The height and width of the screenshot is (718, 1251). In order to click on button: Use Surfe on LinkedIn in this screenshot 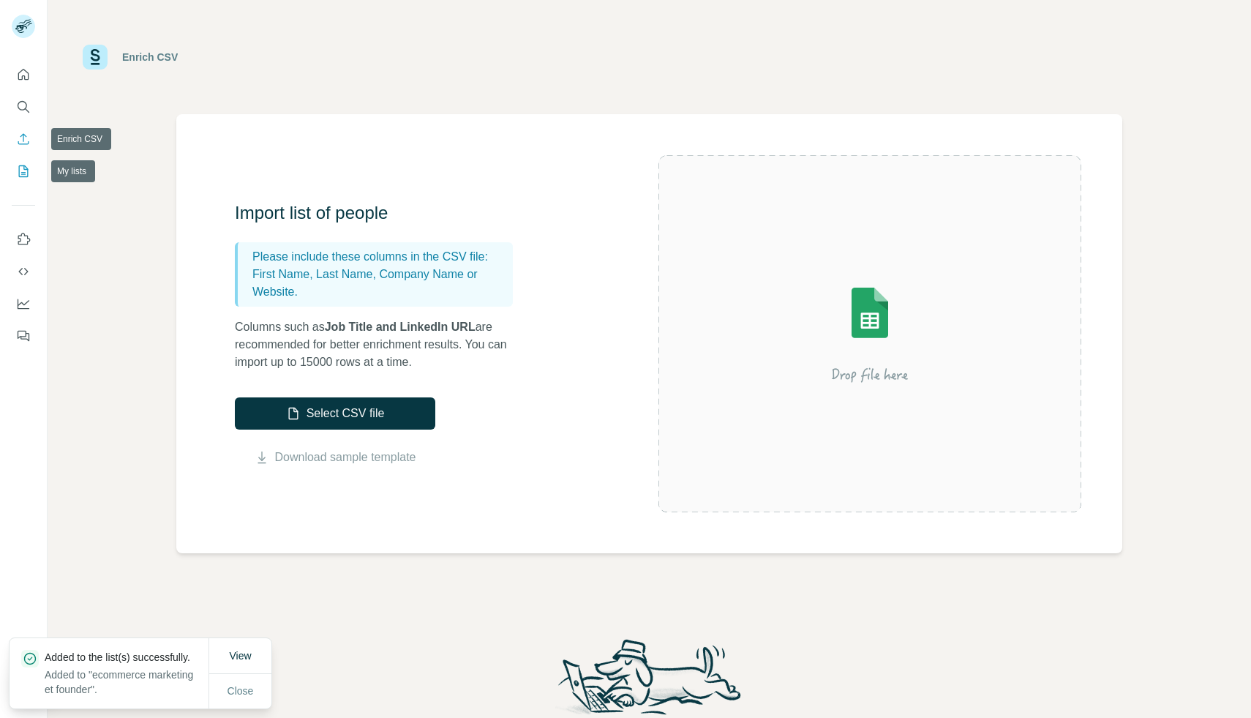, I will do `click(23, 239)`.